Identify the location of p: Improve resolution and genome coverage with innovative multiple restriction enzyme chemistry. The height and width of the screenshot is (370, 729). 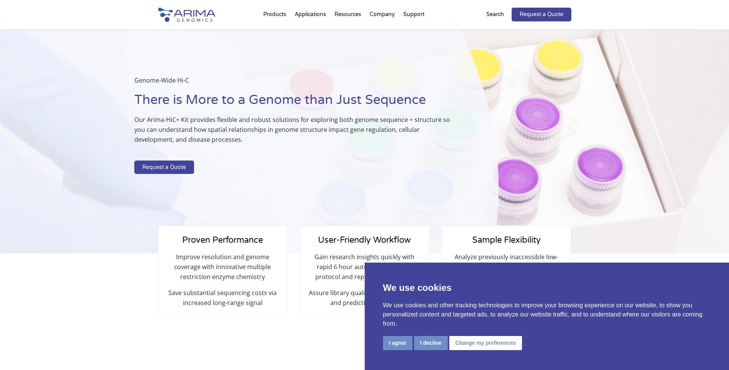
(223, 270).